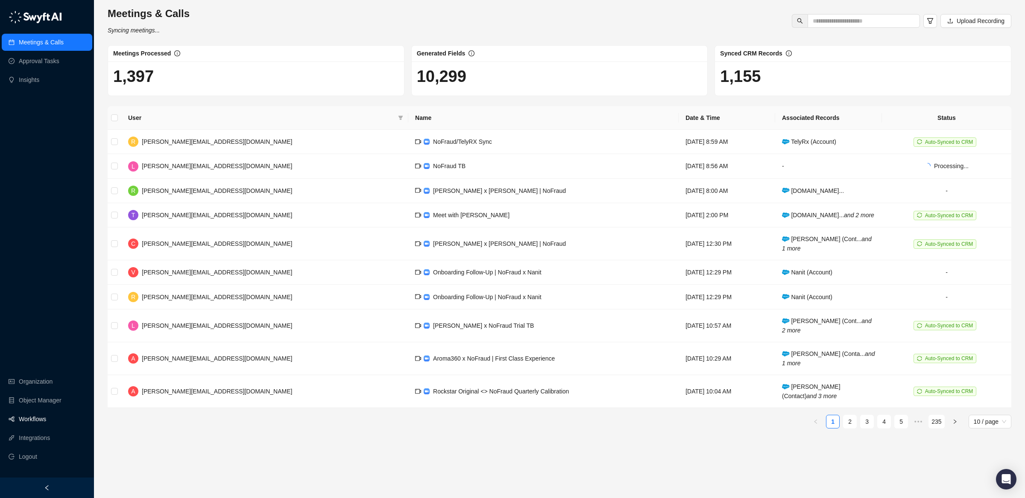 The height and width of the screenshot is (498, 1025). I want to click on a: Organization, so click(35, 382).